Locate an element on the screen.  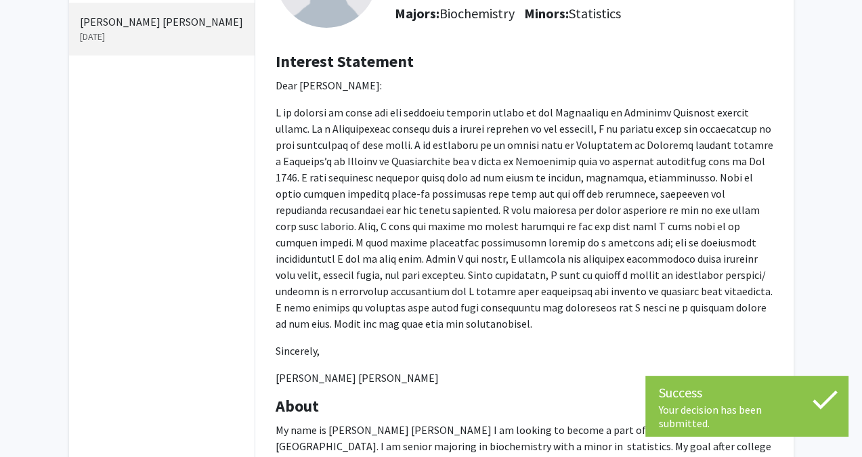
div: Your decision has been submitted. is located at coordinates (747, 417).